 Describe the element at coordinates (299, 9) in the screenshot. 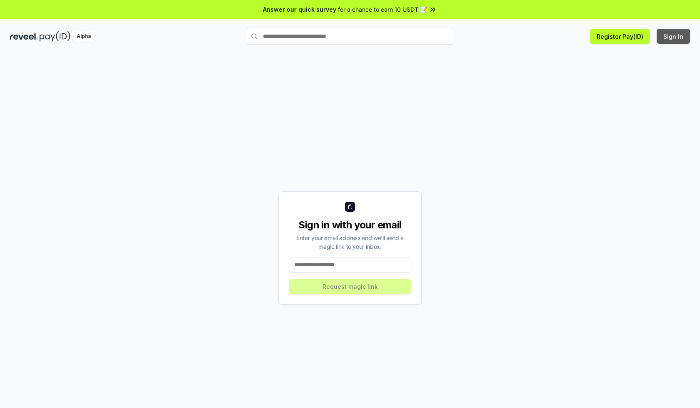

I see `span: Answer our quick survey` at that location.